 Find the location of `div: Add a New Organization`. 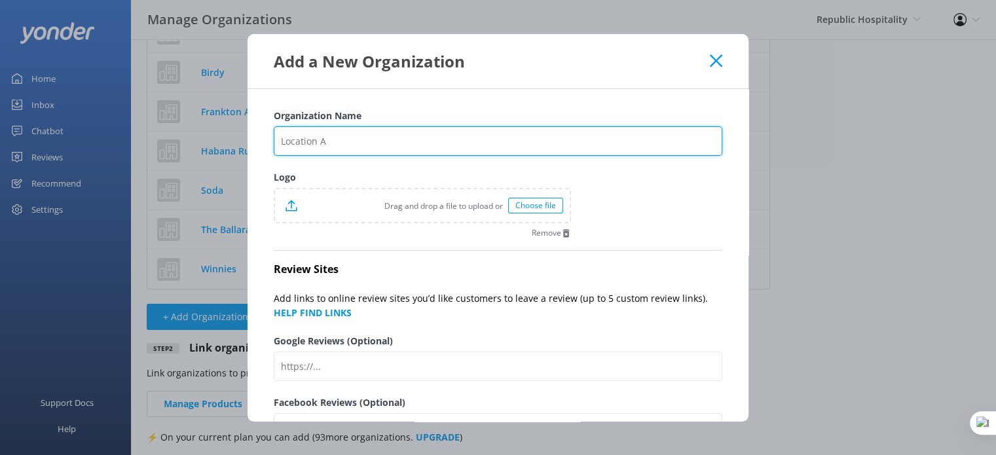

div: Add a New Organization is located at coordinates (492, 61).